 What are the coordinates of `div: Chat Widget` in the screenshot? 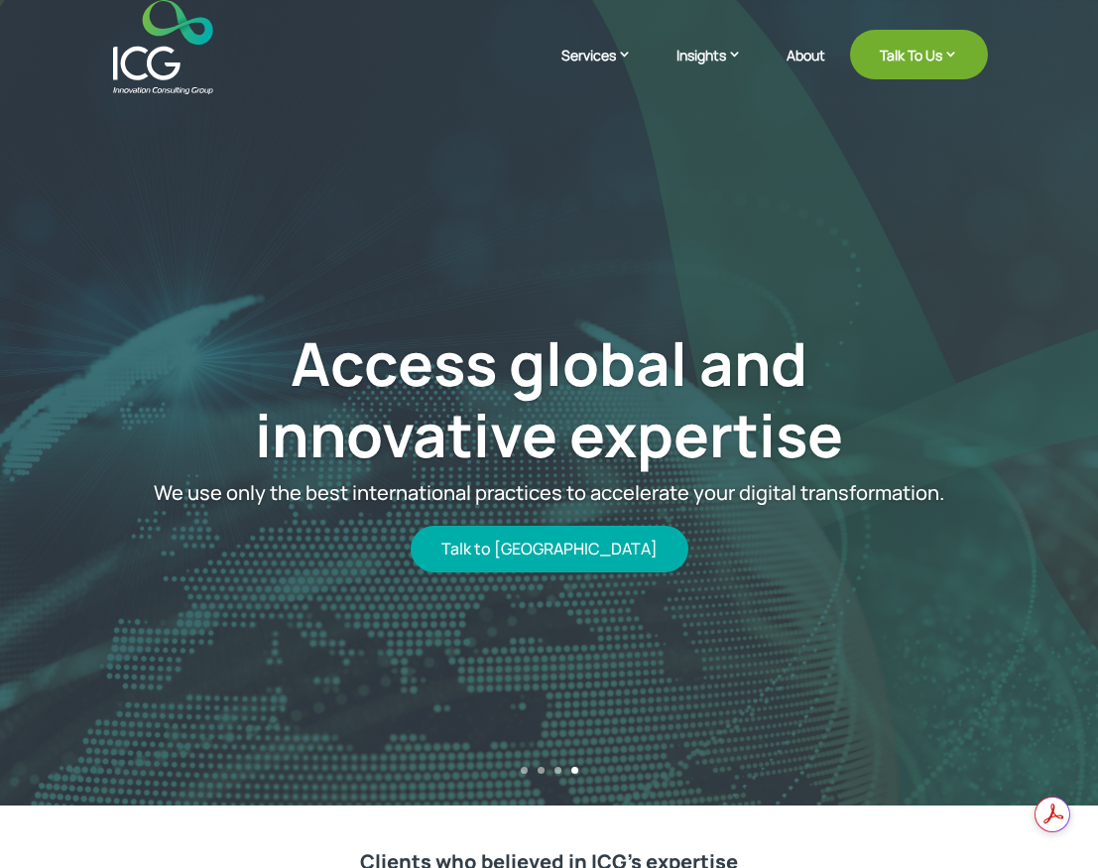 It's located at (927, 761).